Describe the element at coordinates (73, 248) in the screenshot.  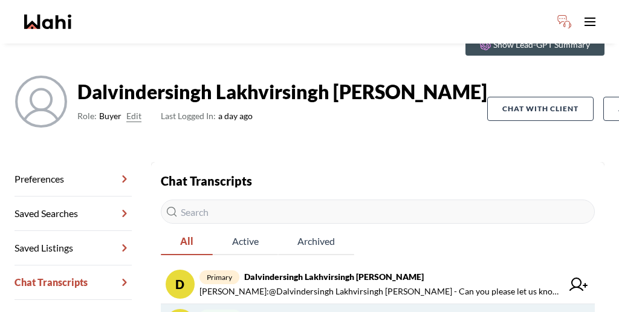
I see `a: Saved Listings` at that location.